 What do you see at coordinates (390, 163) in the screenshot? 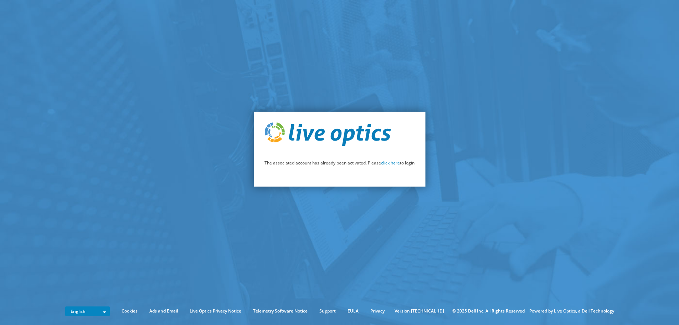
I see `a: click here` at bounding box center [390, 163].